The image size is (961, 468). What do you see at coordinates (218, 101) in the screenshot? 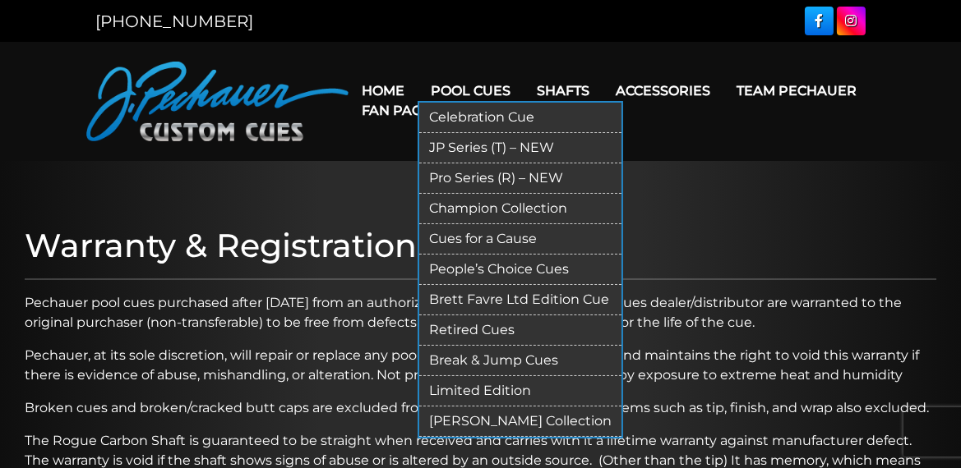
I see `img: Pechauer Custom Cues` at bounding box center [218, 101].